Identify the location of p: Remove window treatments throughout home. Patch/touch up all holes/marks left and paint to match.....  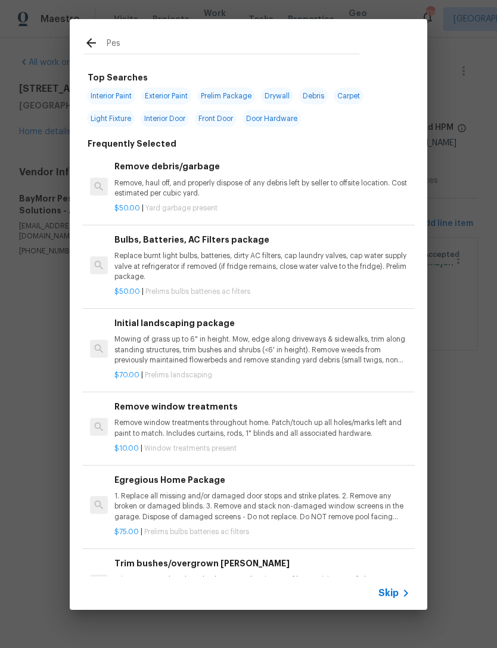
(262, 428).